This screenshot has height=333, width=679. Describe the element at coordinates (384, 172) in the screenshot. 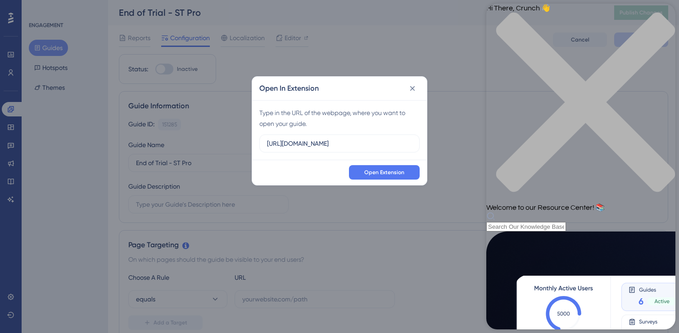

I see `span: Open Extension` at that location.